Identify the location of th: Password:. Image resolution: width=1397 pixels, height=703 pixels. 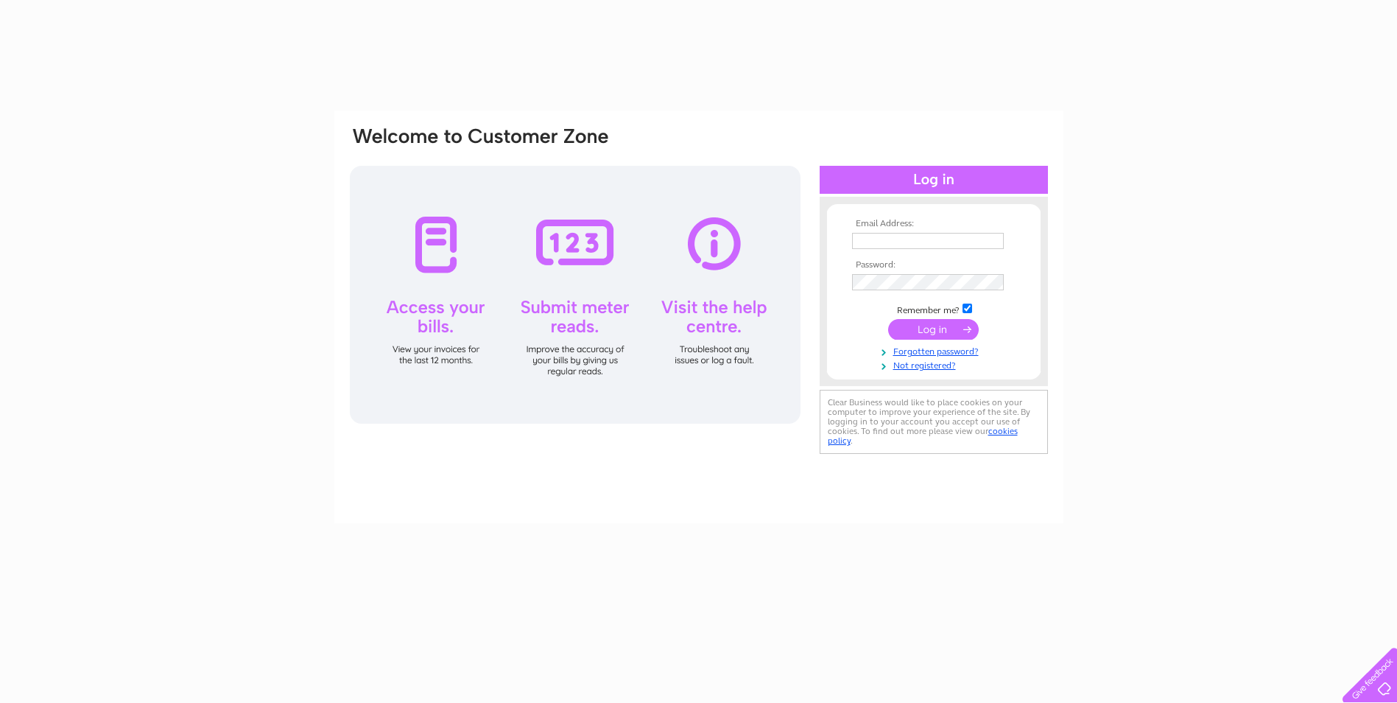
(934, 265).